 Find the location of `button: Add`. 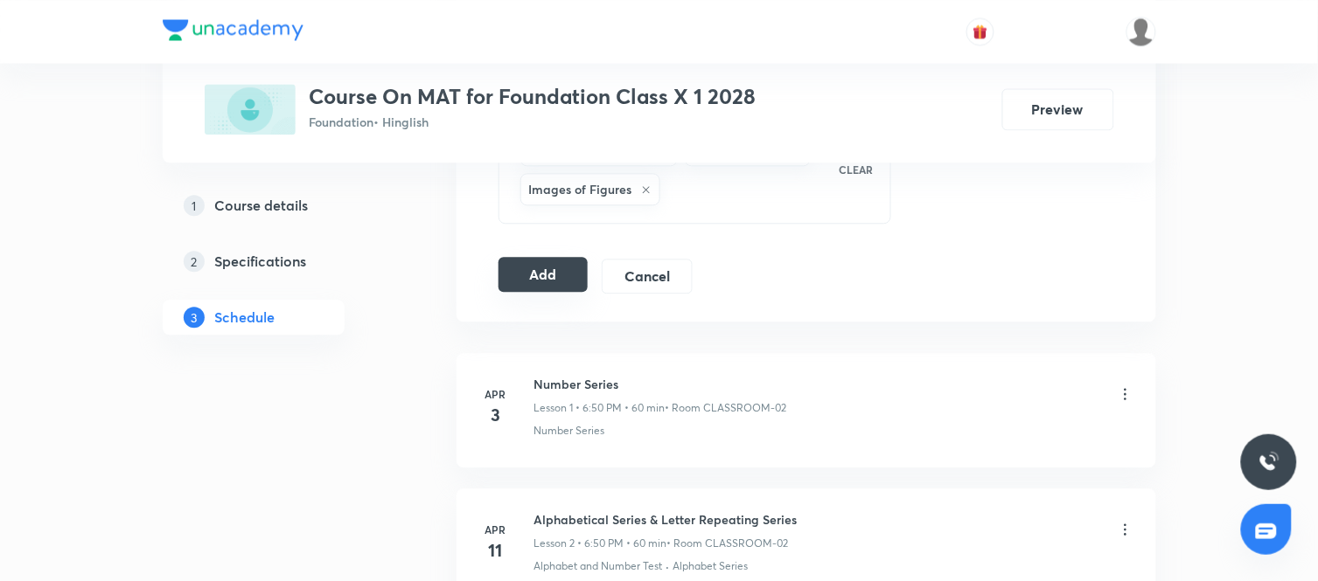

button: Add is located at coordinates (543, 275).